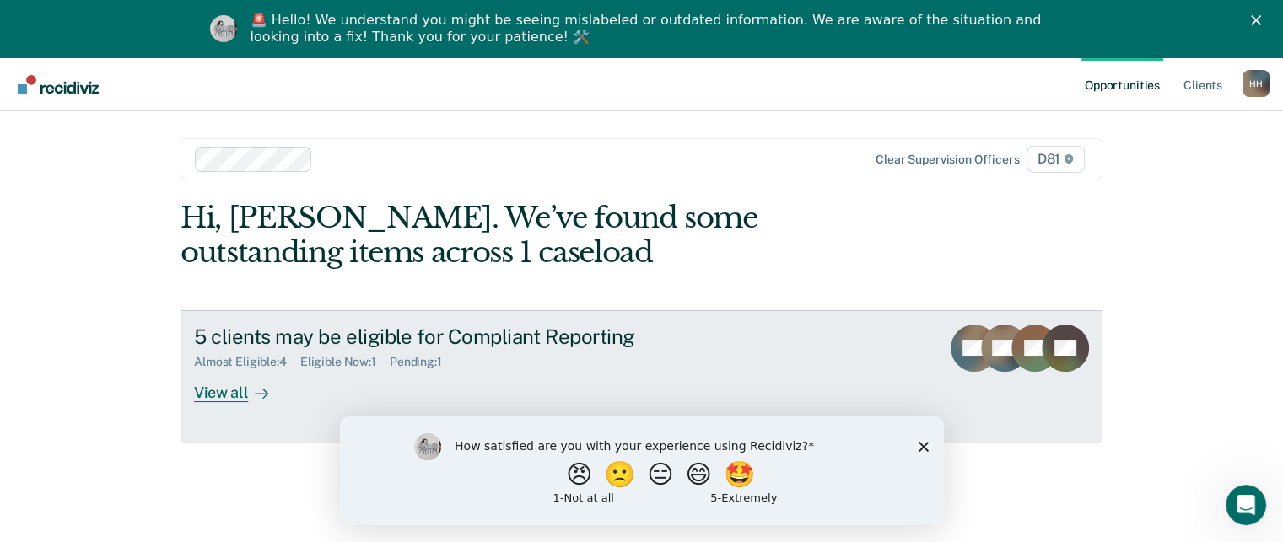  I want to click on div: 5 clients may be eligible for Compliant Reporting, so click(490, 337).